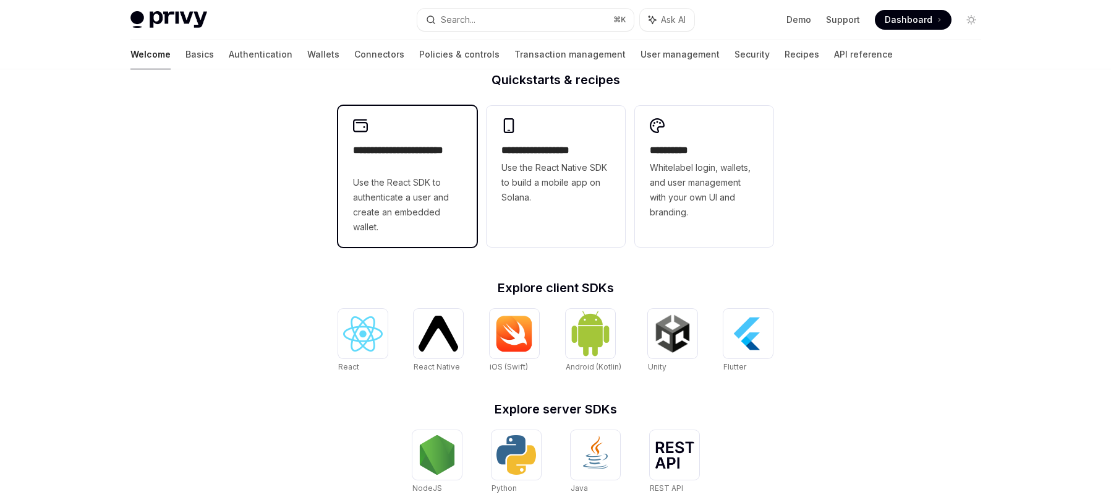 The height and width of the screenshot is (502, 1111). I want to click on a: ReactReact, so click(363, 341).